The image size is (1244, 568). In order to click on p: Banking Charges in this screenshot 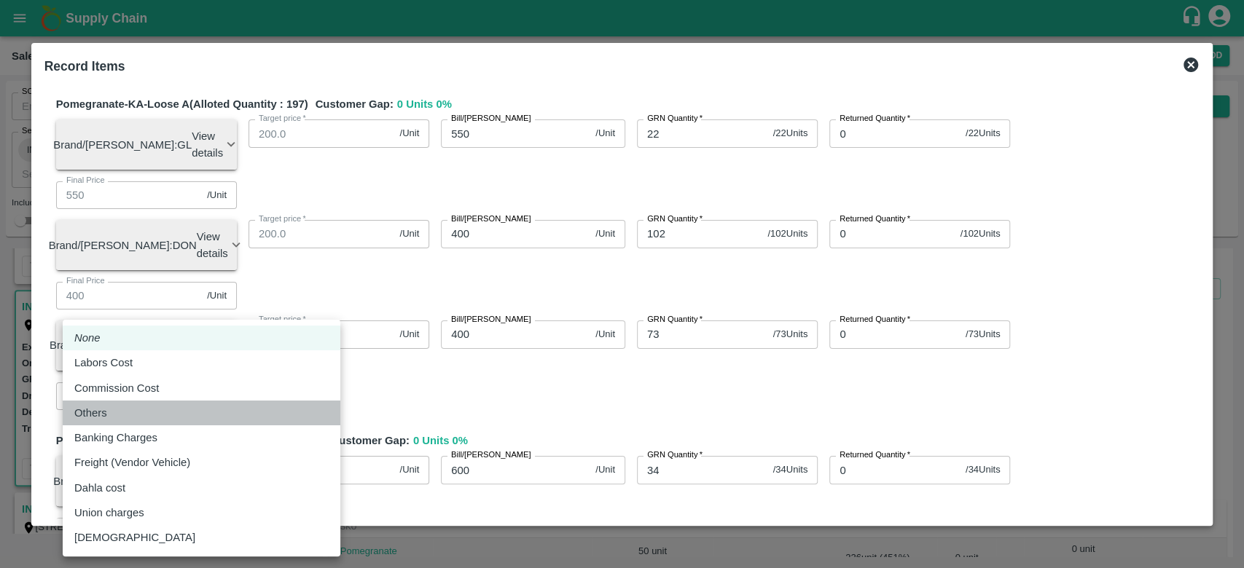, I will do `click(116, 438)`.